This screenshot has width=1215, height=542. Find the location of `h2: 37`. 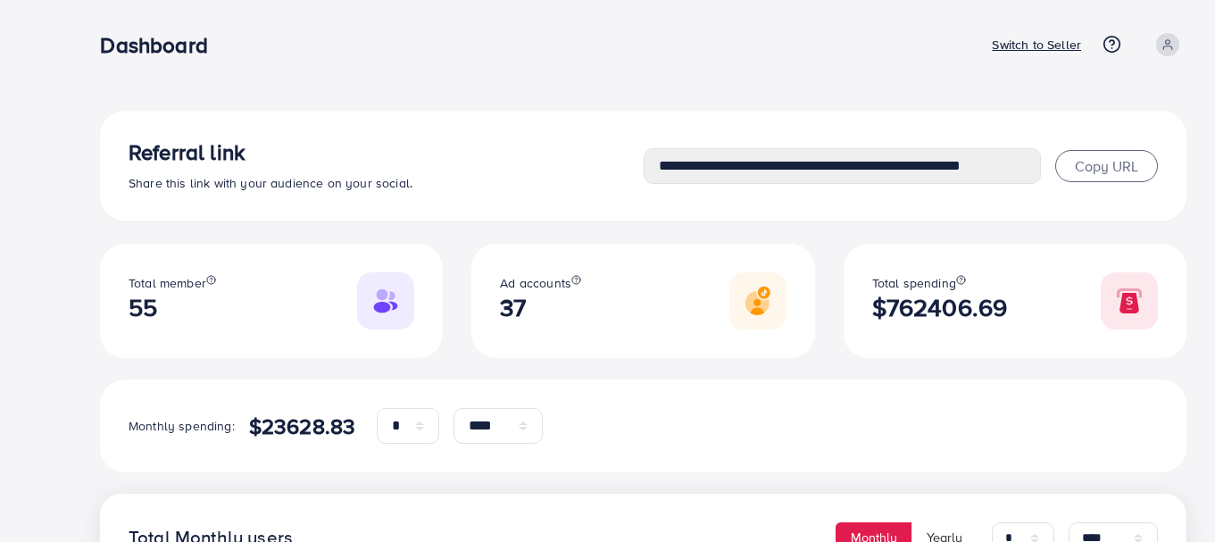

h2: 37 is located at coordinates (540, 307).